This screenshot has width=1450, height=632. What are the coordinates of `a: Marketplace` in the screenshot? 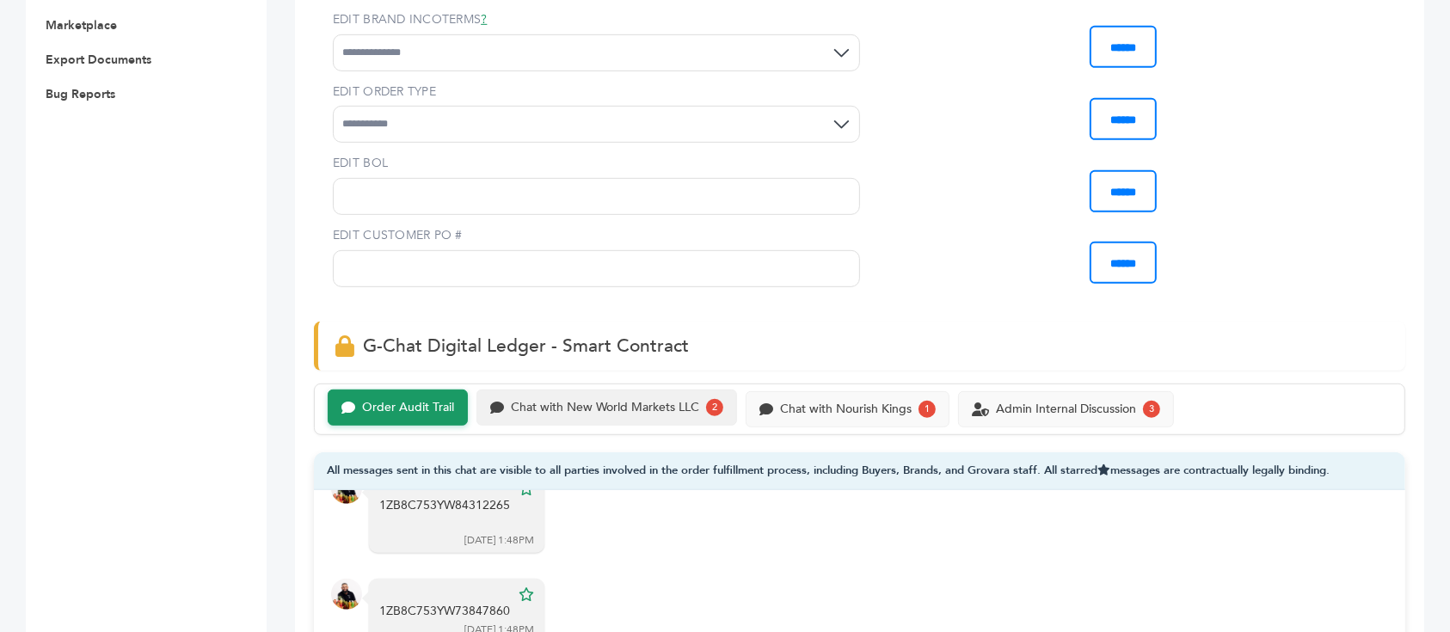 It's located at (81, 25).